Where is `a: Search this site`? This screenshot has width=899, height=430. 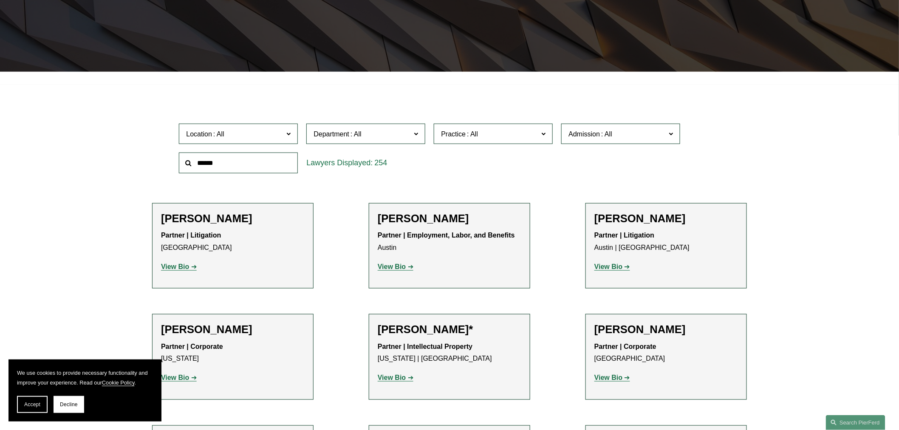
a: Search this site is located at coordinates (855, 422).